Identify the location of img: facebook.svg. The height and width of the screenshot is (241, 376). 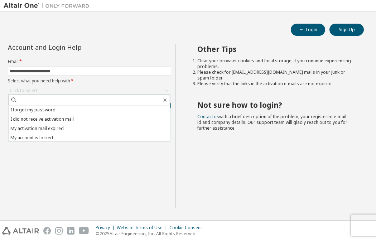
(47, 231).